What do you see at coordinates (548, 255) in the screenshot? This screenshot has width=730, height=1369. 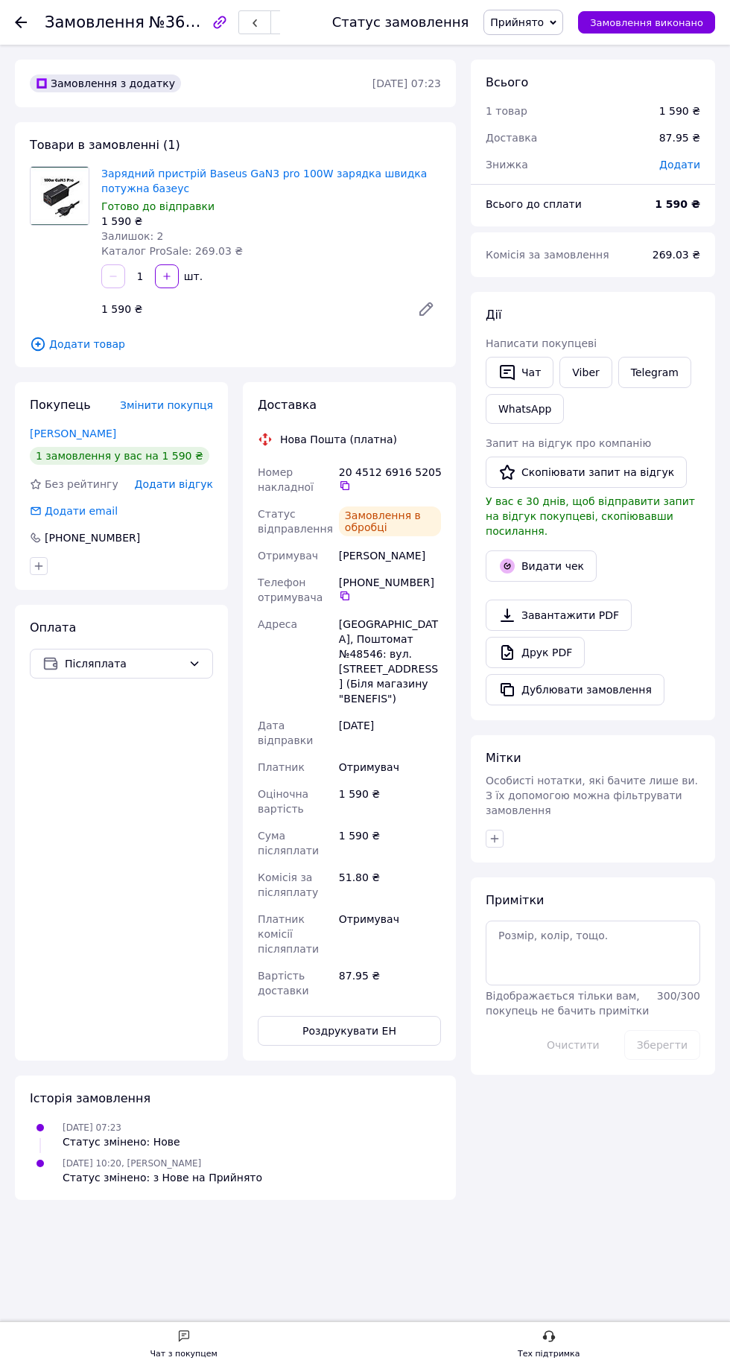 I see `span: Комісія за замовлення` at bounding box center [548, 255].